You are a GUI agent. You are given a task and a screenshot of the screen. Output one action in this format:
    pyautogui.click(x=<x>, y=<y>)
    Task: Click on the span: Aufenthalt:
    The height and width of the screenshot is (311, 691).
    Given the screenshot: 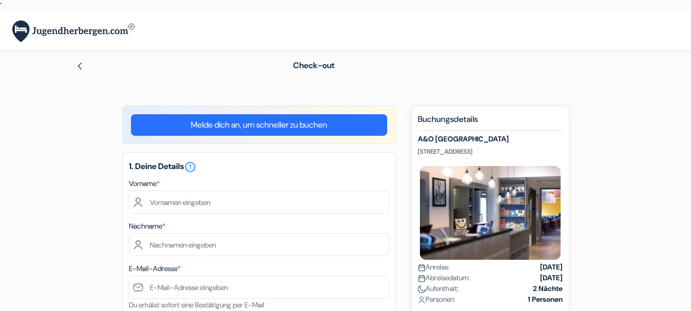 What is the action you would take?
    pyautogui.click(x=438, y=288)
    